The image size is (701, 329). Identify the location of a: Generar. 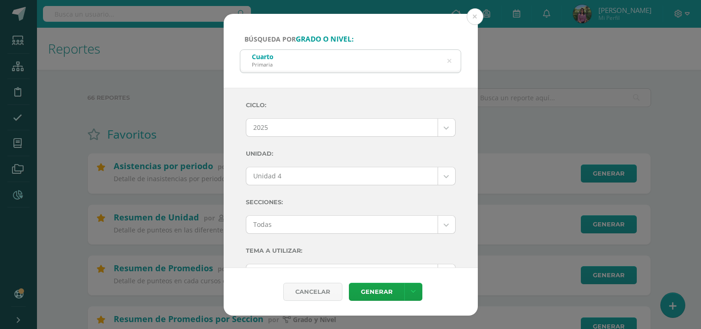
(376, 291).